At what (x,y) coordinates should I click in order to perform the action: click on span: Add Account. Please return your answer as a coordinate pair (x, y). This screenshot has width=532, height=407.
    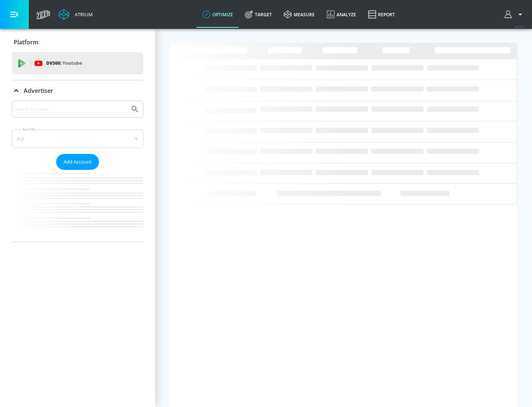
    Looking at the image, I should click on (78, 162).